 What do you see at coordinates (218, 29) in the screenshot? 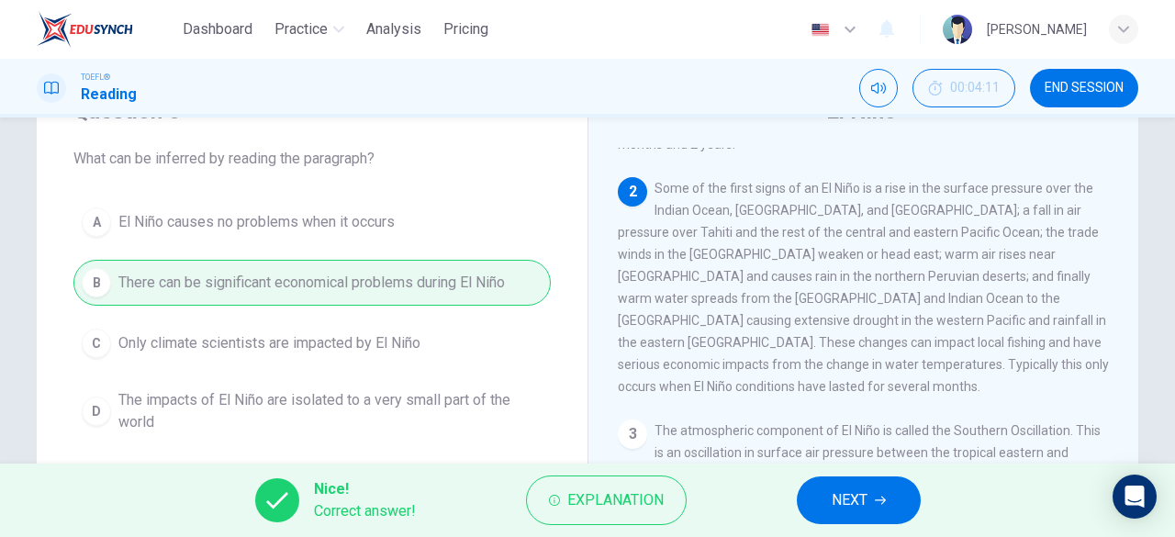
I see `button: Dashboard` at bounding box center [218, 29].